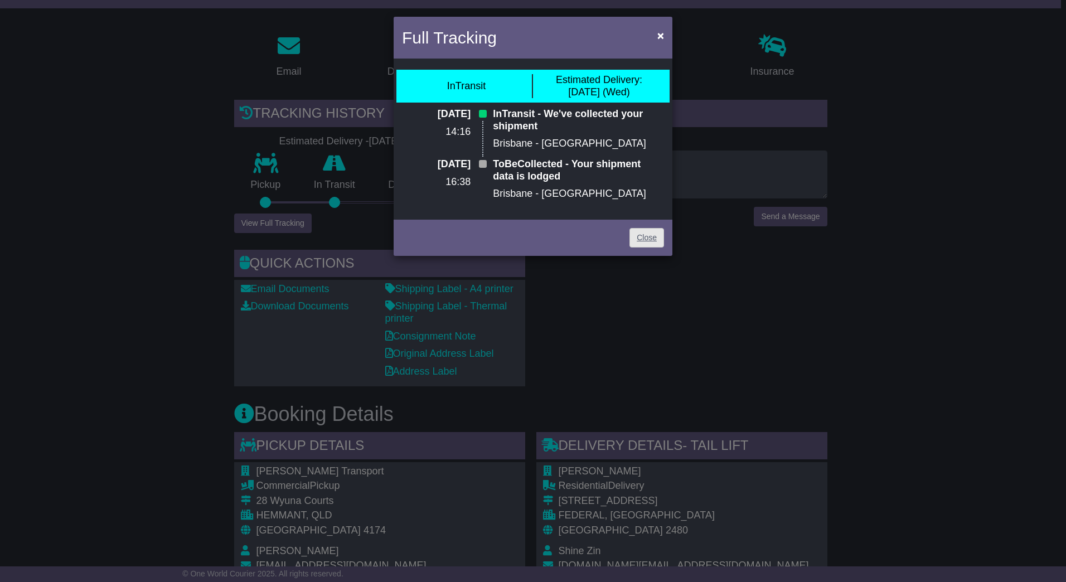 This screenshot has width=1066, height=582. What do you see at coordinates (661, 35) in the screenshot?
I see `button: Close` at bounding box center [661, 35].